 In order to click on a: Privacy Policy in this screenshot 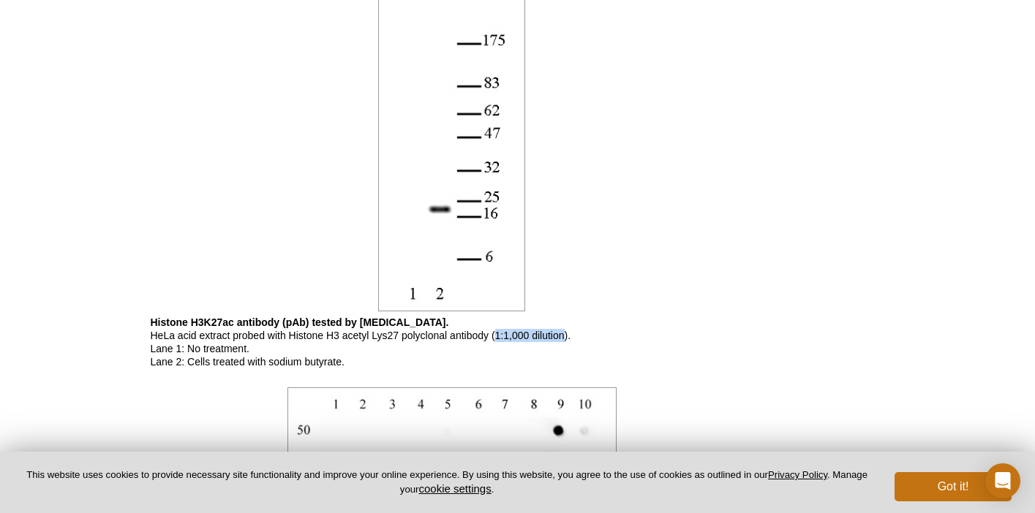, I will do `click(797, 475)`.